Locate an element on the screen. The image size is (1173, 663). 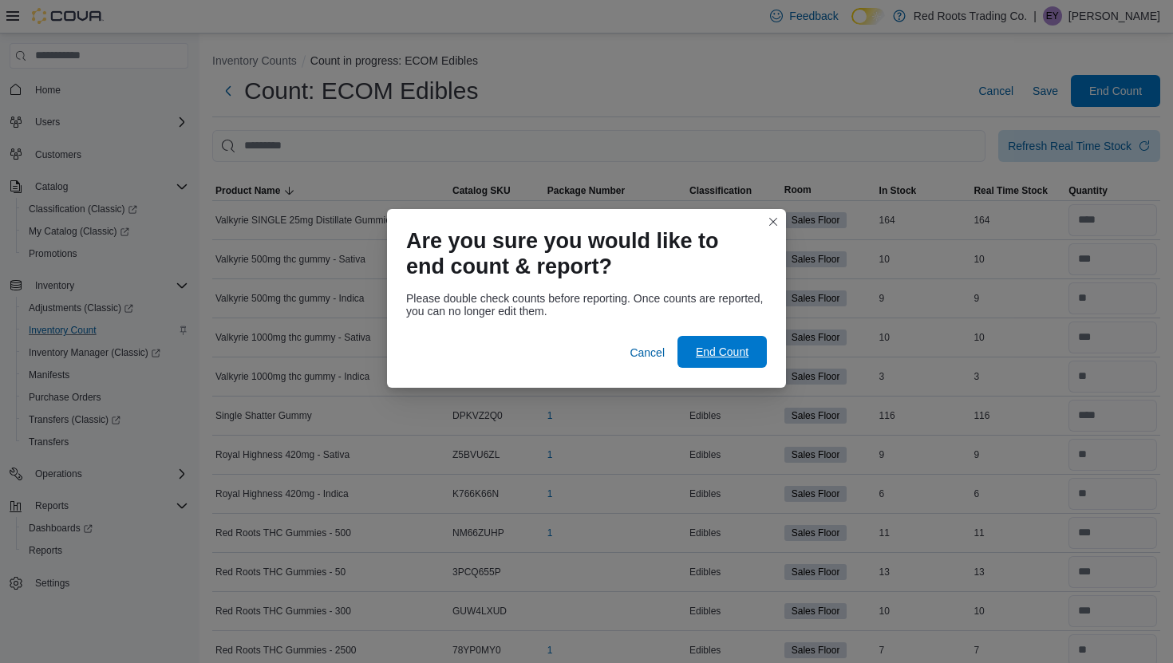
span: Cancel is located at coordinates (647, 353).